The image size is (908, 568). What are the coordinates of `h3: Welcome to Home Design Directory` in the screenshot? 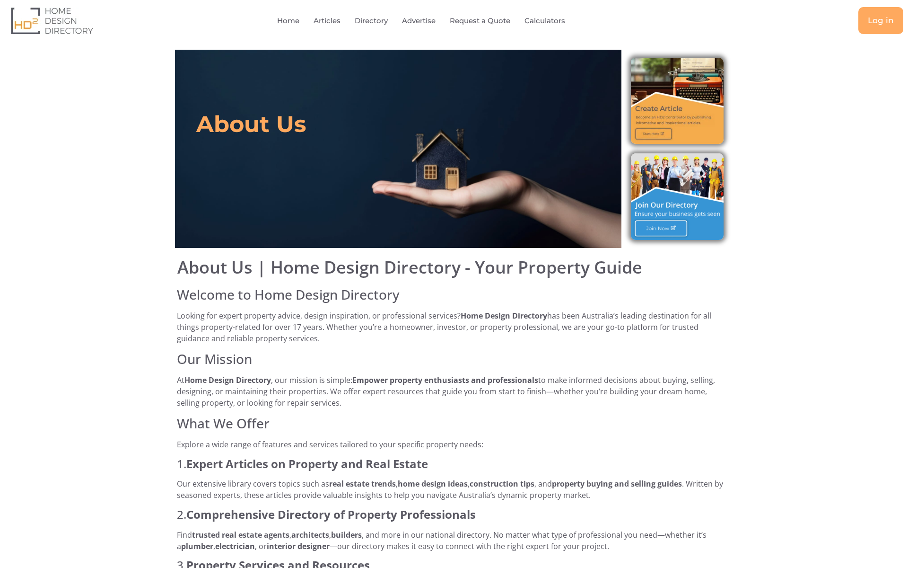 It's located at (454, 295).